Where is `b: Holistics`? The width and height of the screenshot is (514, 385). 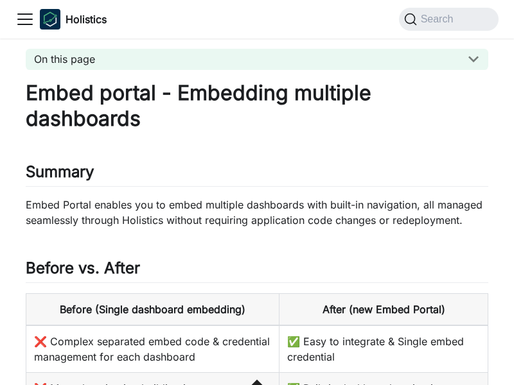 b: Holistics is located at coordinates (86, 19).